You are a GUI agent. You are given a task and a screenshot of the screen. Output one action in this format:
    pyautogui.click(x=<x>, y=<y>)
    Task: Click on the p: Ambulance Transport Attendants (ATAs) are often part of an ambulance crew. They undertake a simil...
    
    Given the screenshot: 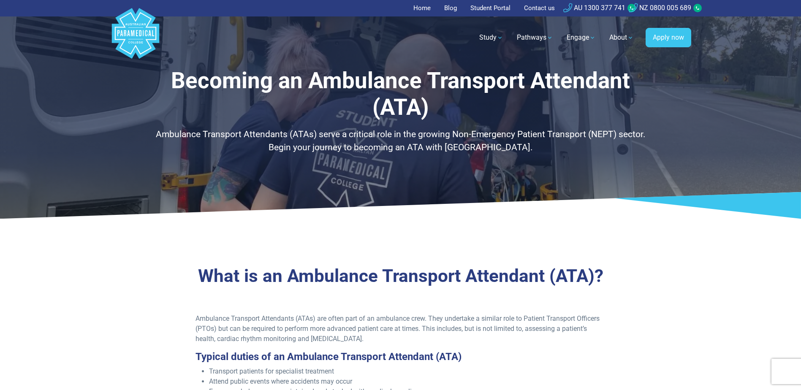 What is the action you would take?
    pyautogui.click(x=400, y=329)
    